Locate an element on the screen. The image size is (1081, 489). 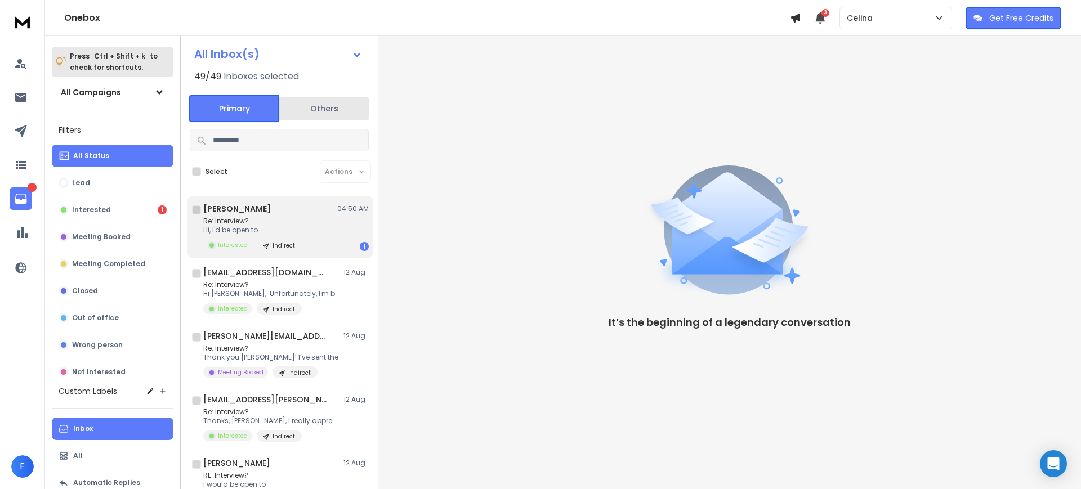
p: 1 is located at coordinates (32, 187).